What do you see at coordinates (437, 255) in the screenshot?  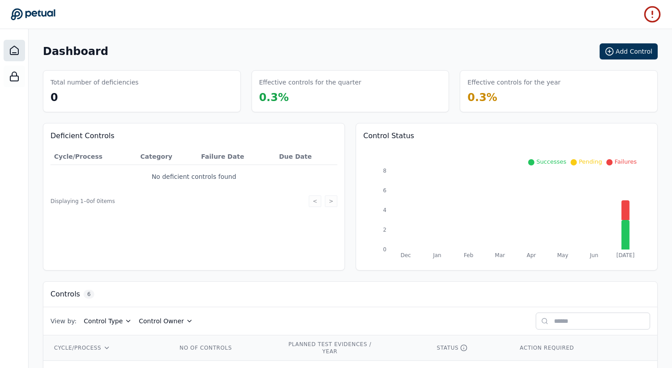 I see `tspan: Jan` at bounding box center [437, 255].